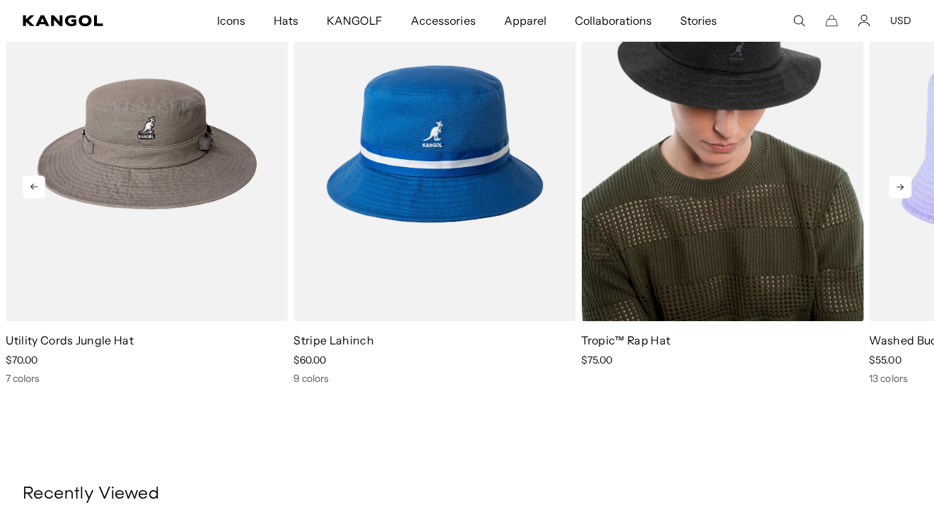 This screenshot has height=505, width=934. What do you see at coordinates (310, 360) in the screenshot?
I see `span: $60.00` at bounding box center [310, 360].